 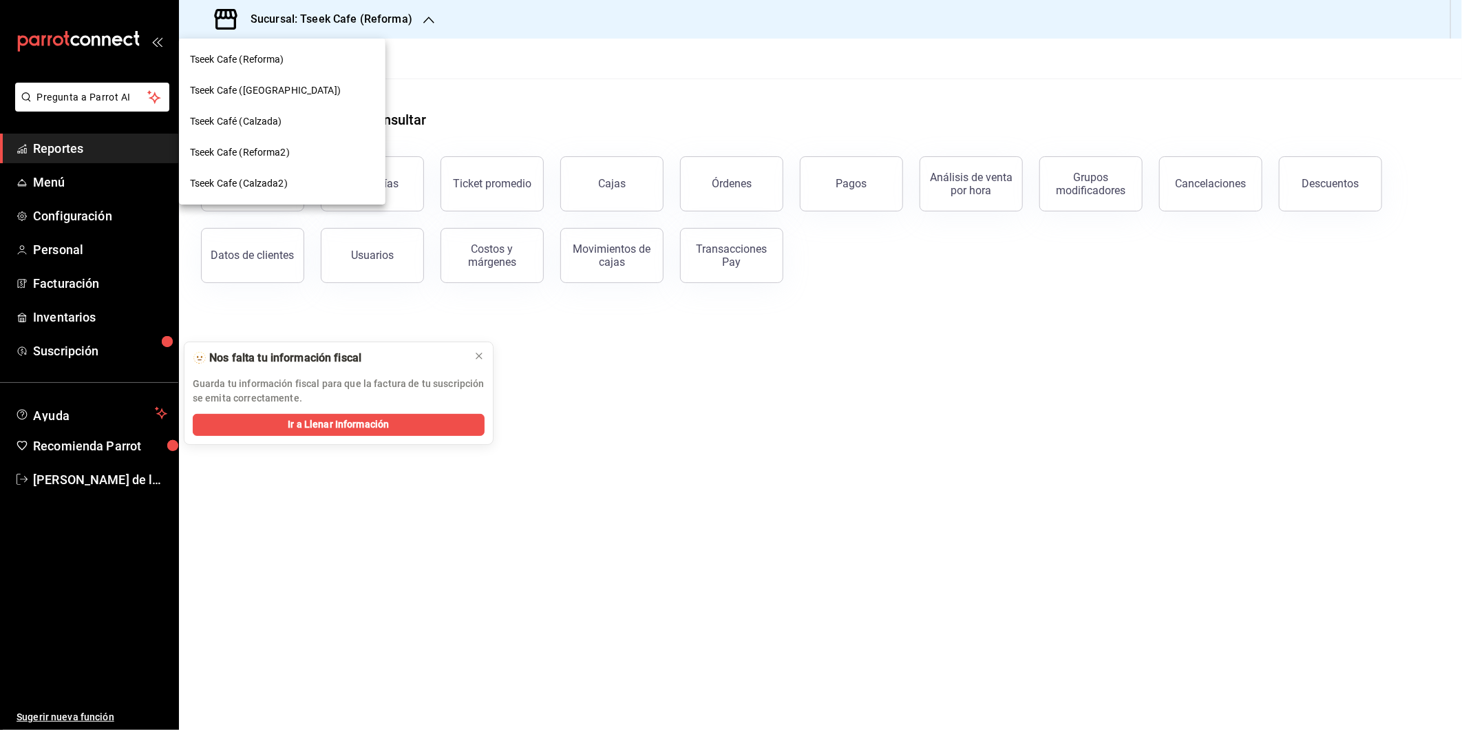 What do you see at coordinates (282, 59) in the screenshot?
I see `div: Tseek Cafe (Reforma)` at bounding box center [282, 59].